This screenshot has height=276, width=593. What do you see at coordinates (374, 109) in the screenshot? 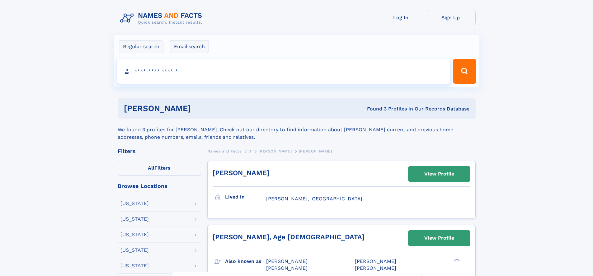
I see `div: Found 3 Profiles In Our Records Database` at bounding box center [374, 109].